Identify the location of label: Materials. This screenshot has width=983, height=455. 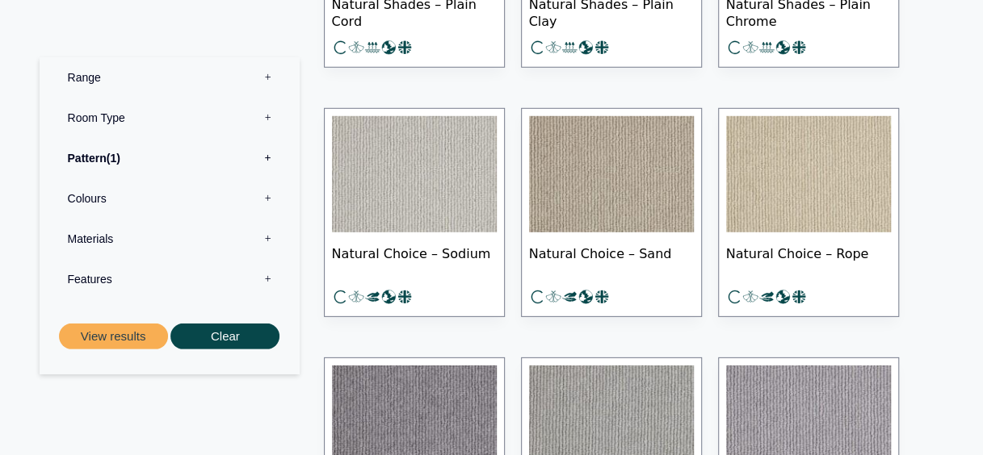
(170, 238).